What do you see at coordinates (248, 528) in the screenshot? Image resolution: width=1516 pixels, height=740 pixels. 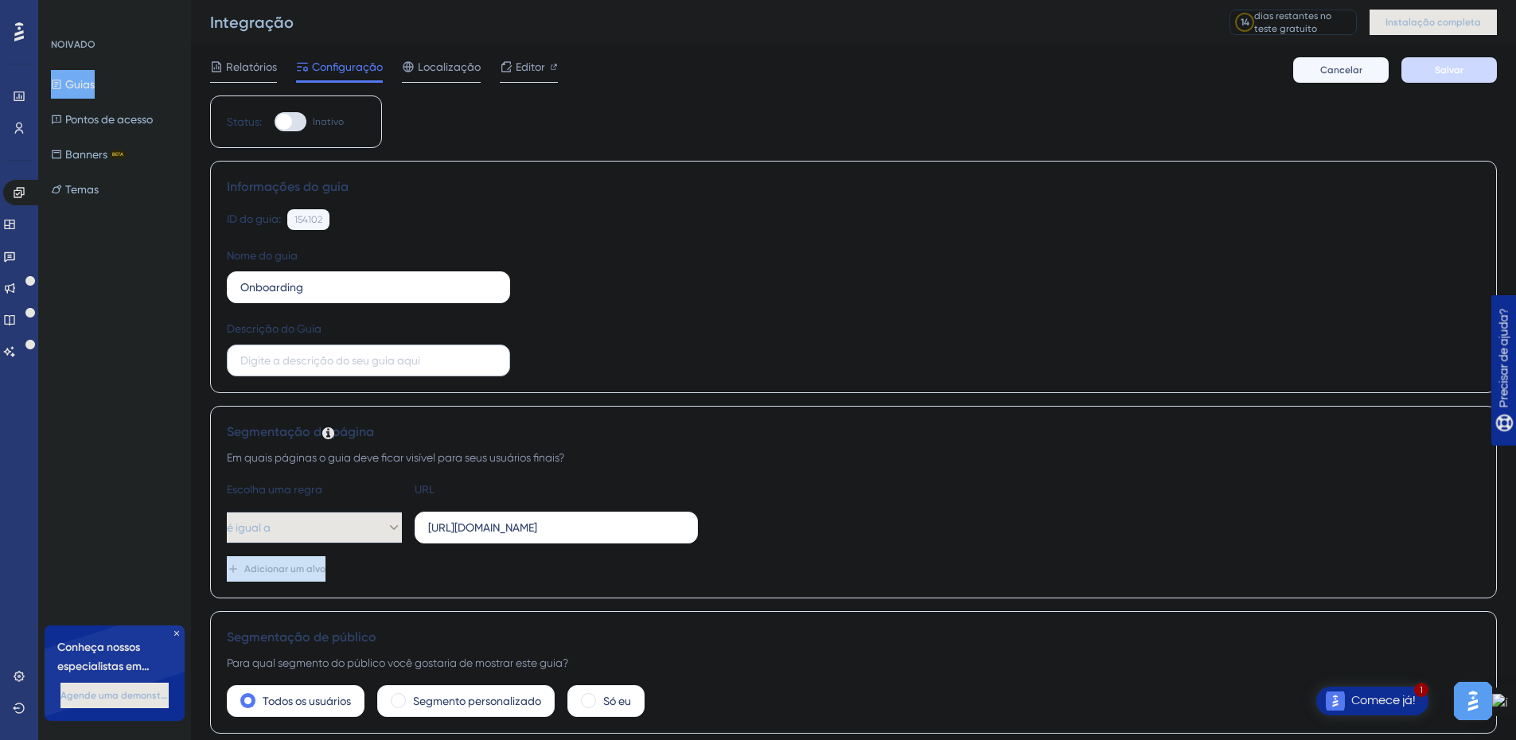 I see `font: é igual a` at bounding box center [248, 528].